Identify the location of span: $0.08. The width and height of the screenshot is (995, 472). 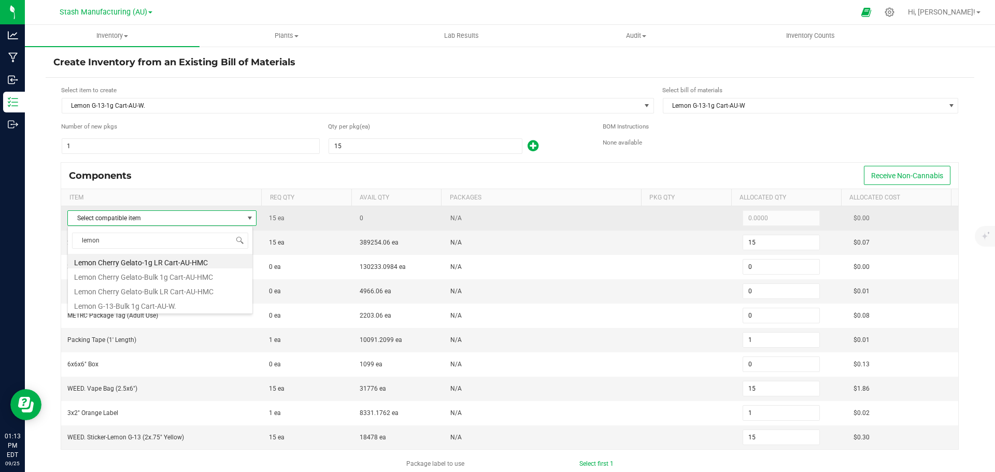
(862, 316).